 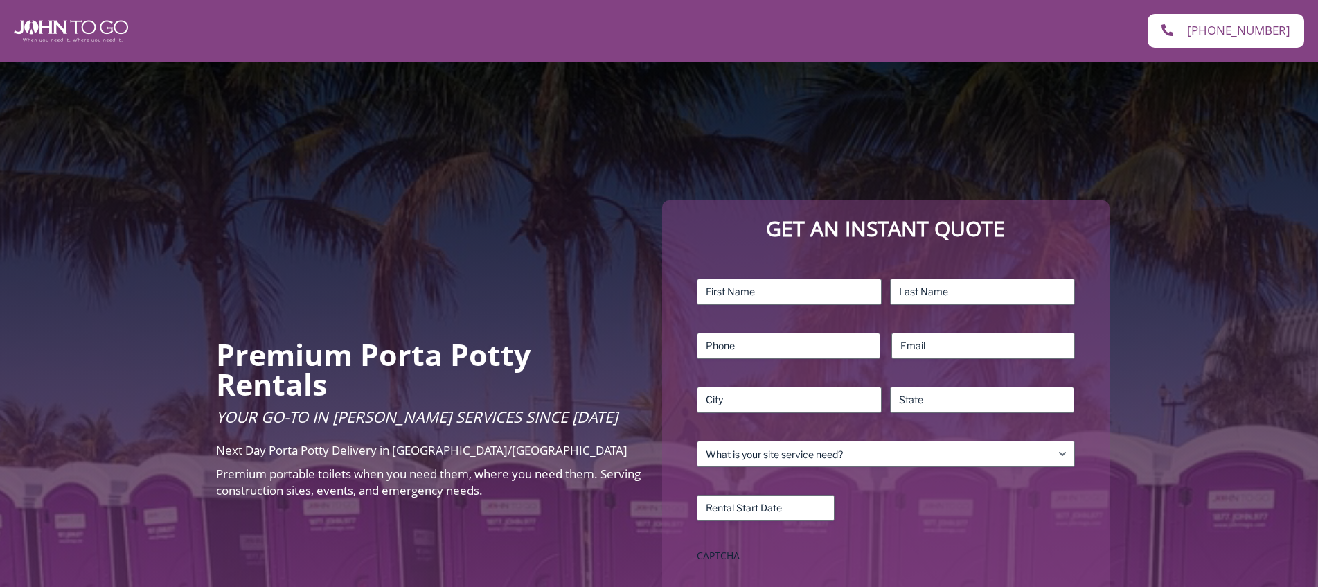 I want to click on img: John To Go, so click(x=71, y=31).